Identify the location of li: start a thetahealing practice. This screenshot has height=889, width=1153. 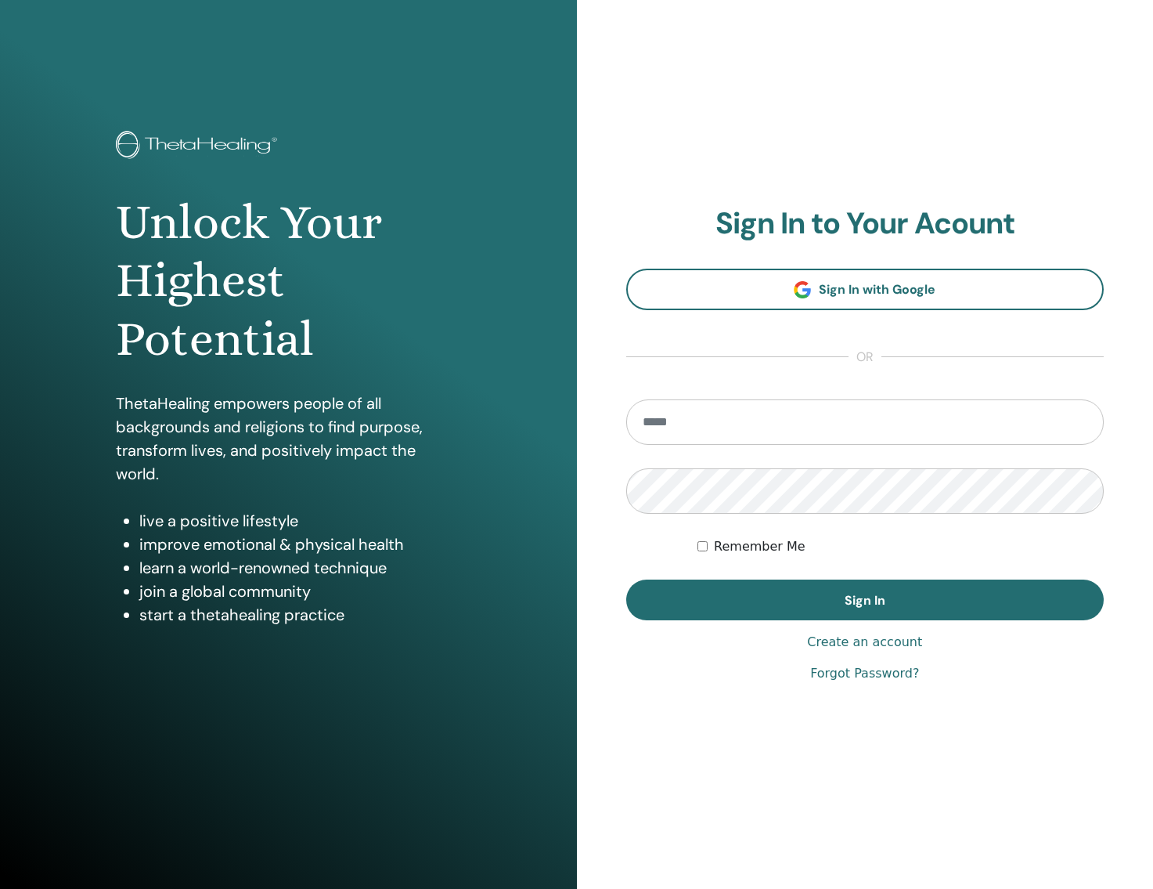
(300, 615).